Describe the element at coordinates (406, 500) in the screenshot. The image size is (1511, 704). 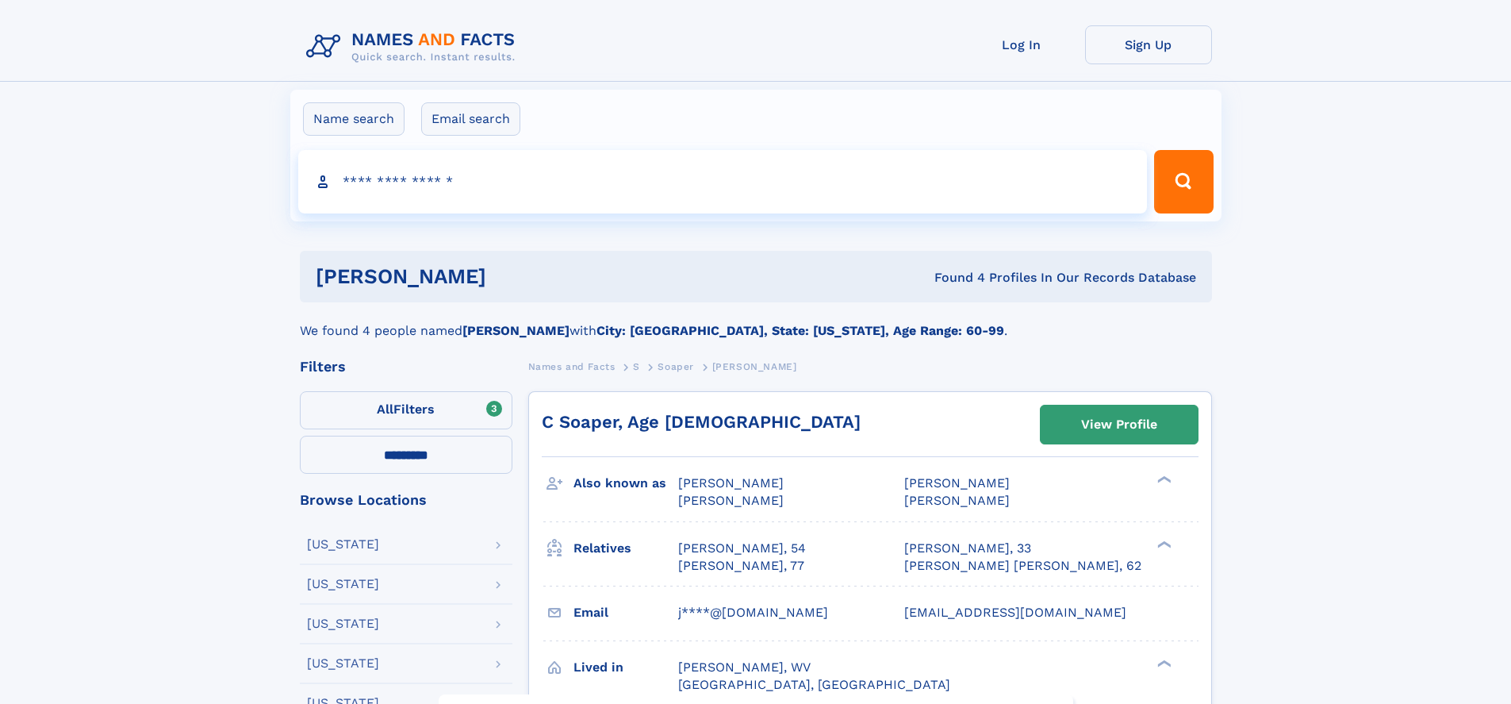
I see `div: Browse Locations` at that location.